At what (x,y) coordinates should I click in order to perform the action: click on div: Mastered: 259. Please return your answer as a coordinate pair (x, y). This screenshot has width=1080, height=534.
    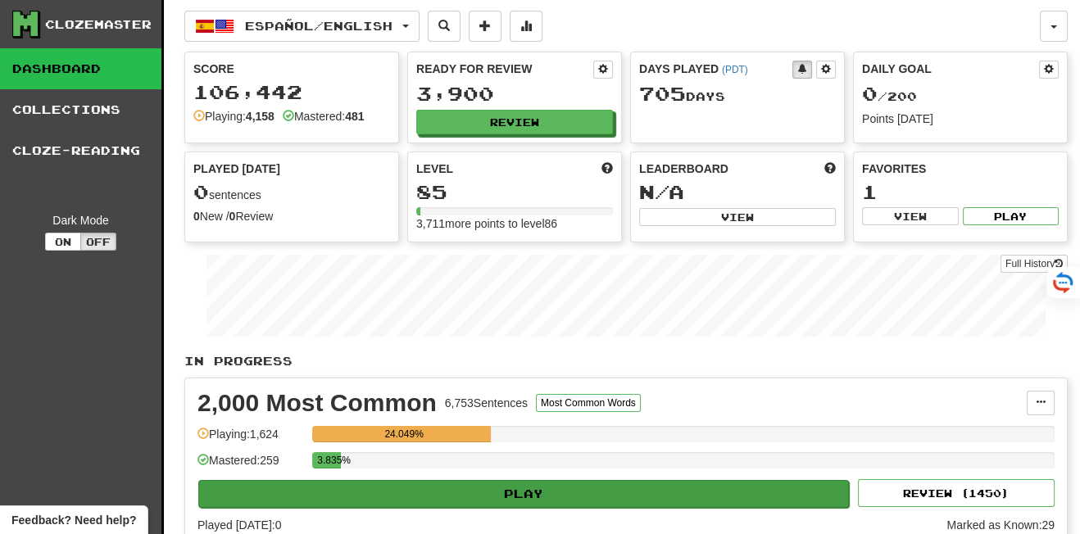
    Looking at the image, I should click on (251, 466).